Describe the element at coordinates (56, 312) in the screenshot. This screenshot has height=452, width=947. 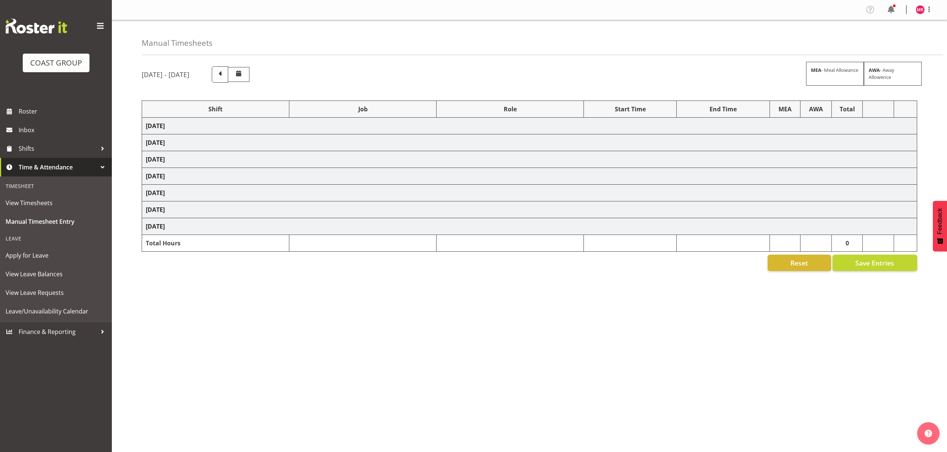
I see `a: Leave/Unavailability Calendar` at that location.